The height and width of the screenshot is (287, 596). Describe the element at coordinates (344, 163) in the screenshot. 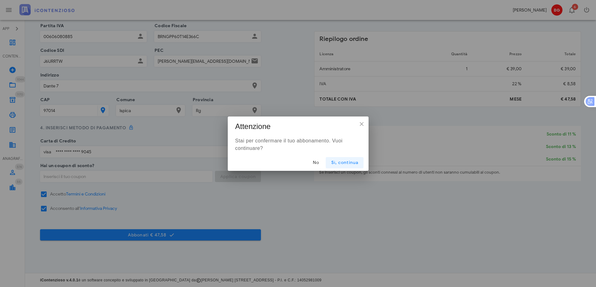

I see `button: Sì, continua` at that location.